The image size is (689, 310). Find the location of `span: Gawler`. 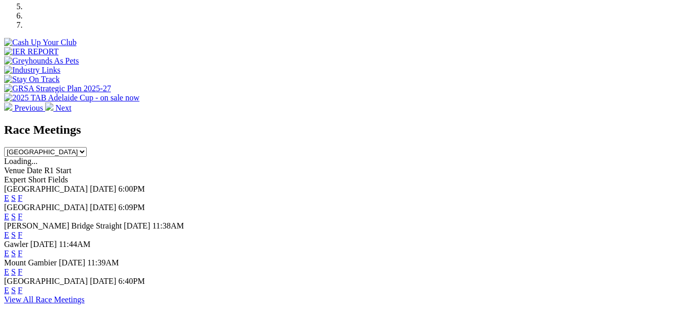

span: Gawler is located at coordinates (16, 244).